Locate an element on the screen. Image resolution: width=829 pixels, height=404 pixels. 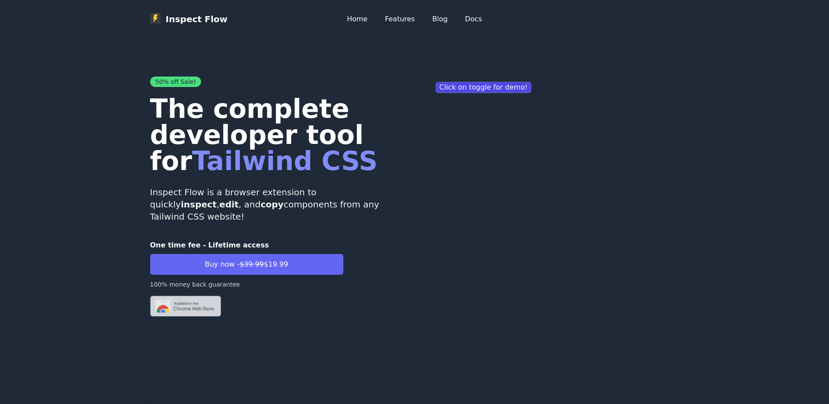
p: Inspect Flow is a browser extension to quickly , , and components from any Tailwind CSS website! is located at coordinates (279, 204).